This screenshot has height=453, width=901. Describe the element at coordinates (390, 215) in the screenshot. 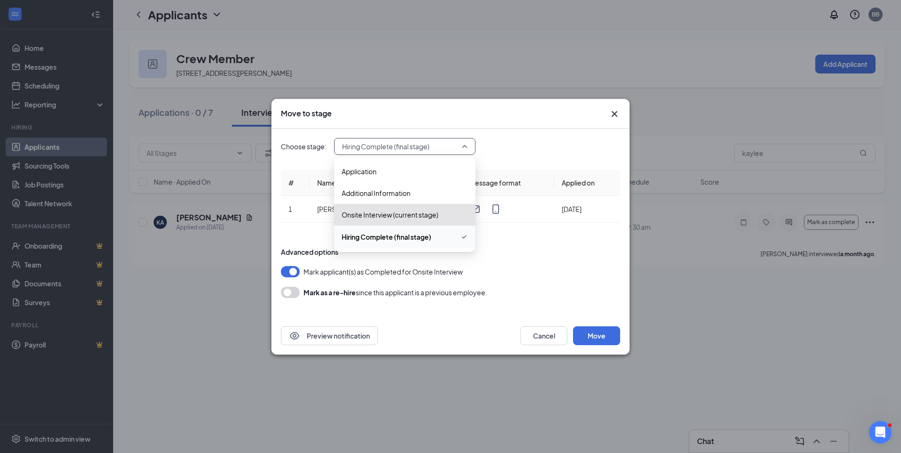

I see `span: Onsite Interview (current stage)` at that location.